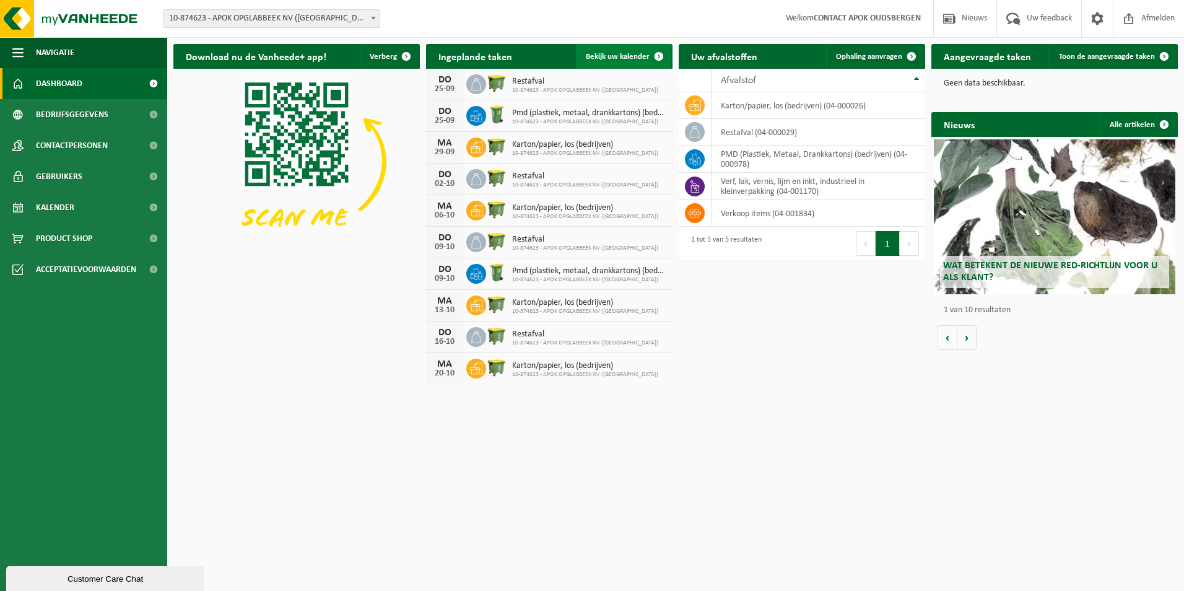 The width and height of the screenshot is (1184, 591). What do you see at coordinates (86, 269) in the screenshot?
I see `span: Acceptatievoorwaarden` at bounding box center [86, 269].